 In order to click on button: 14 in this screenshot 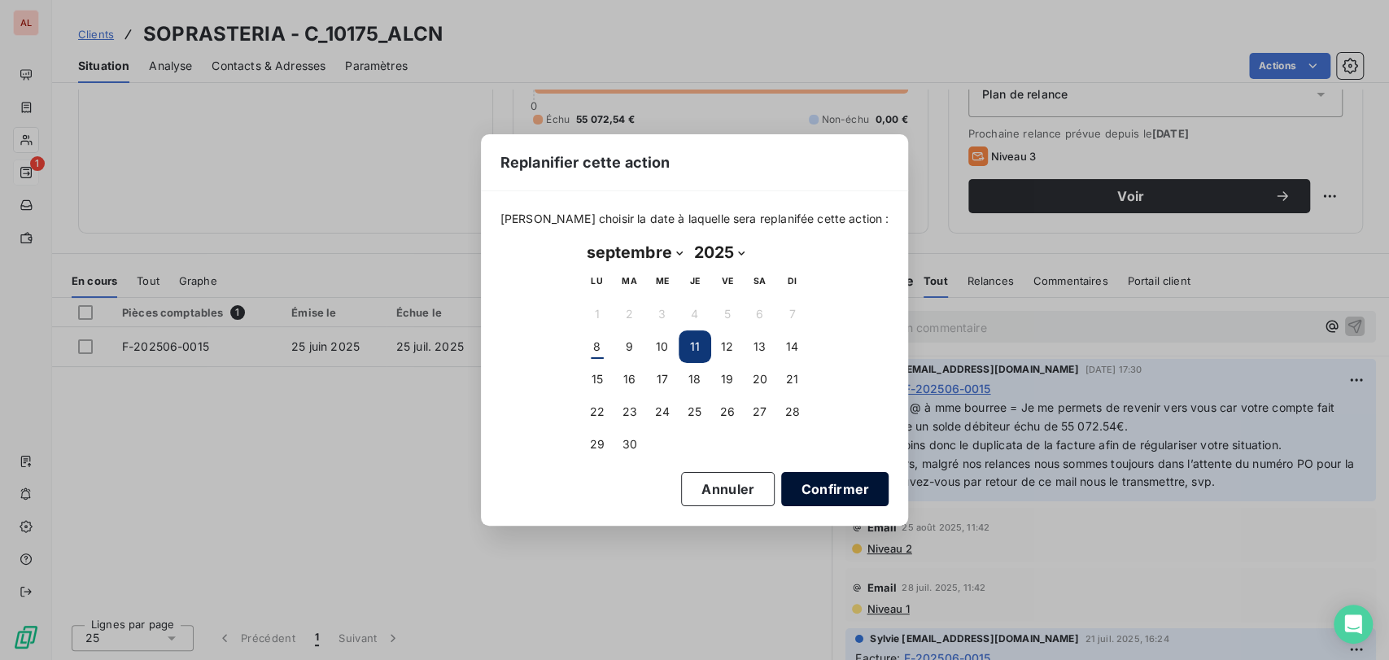, I will do `click(793, 347)`.